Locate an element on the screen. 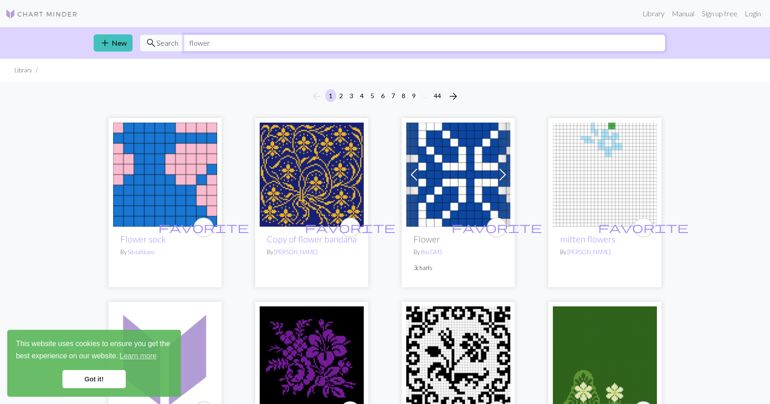 Image resolution: width=770 pixels, height=404 pixels. button: 2 is located at coordinates (341, 95).